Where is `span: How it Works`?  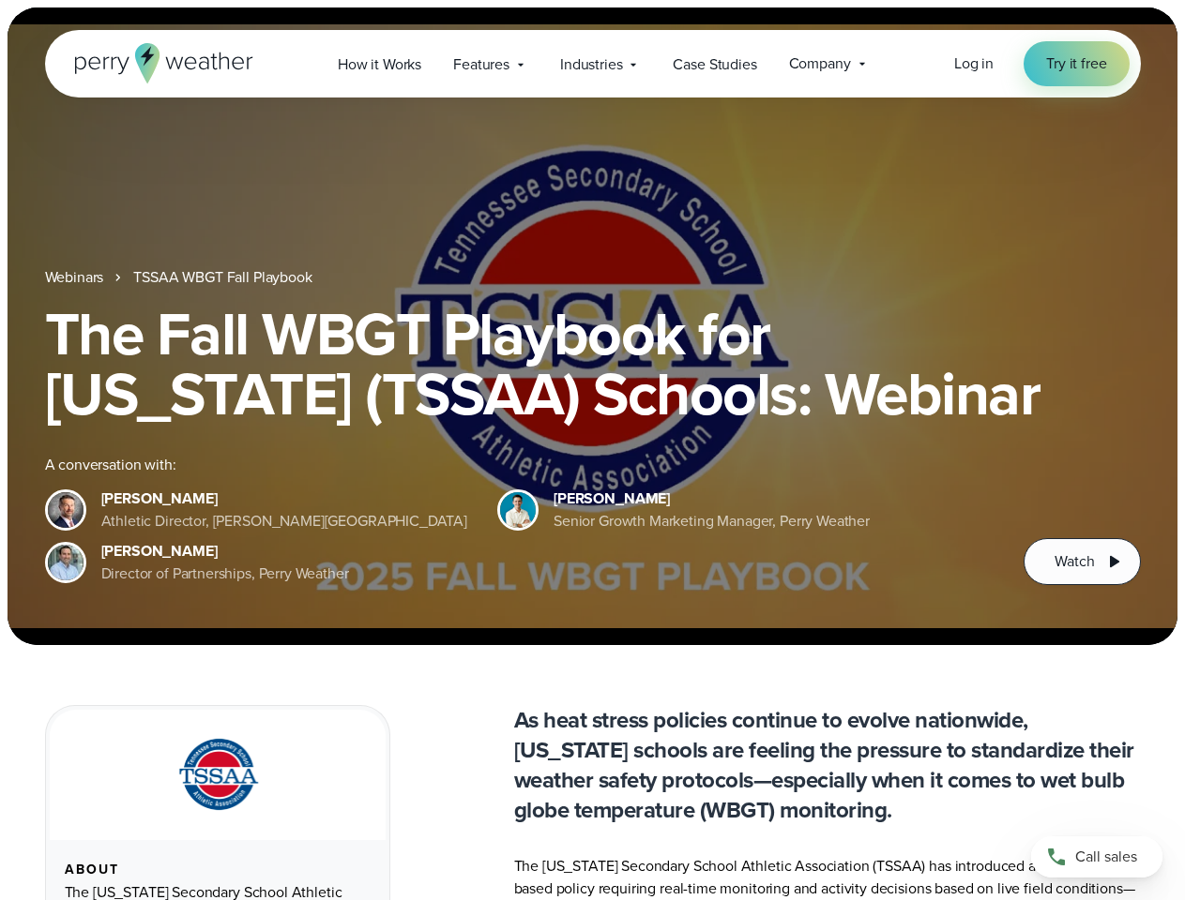 span: How it Works is located at coordinates (379, 65).